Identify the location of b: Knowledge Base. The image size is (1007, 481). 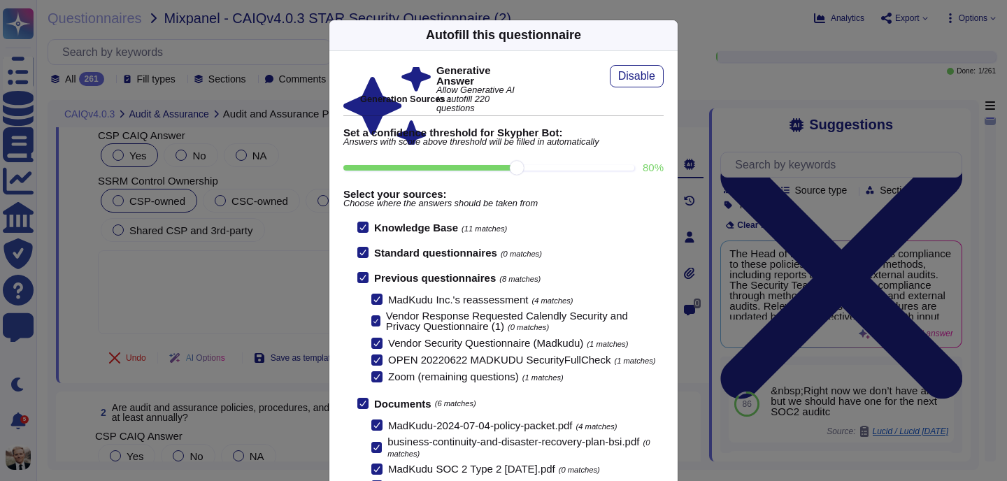
(416, 227).